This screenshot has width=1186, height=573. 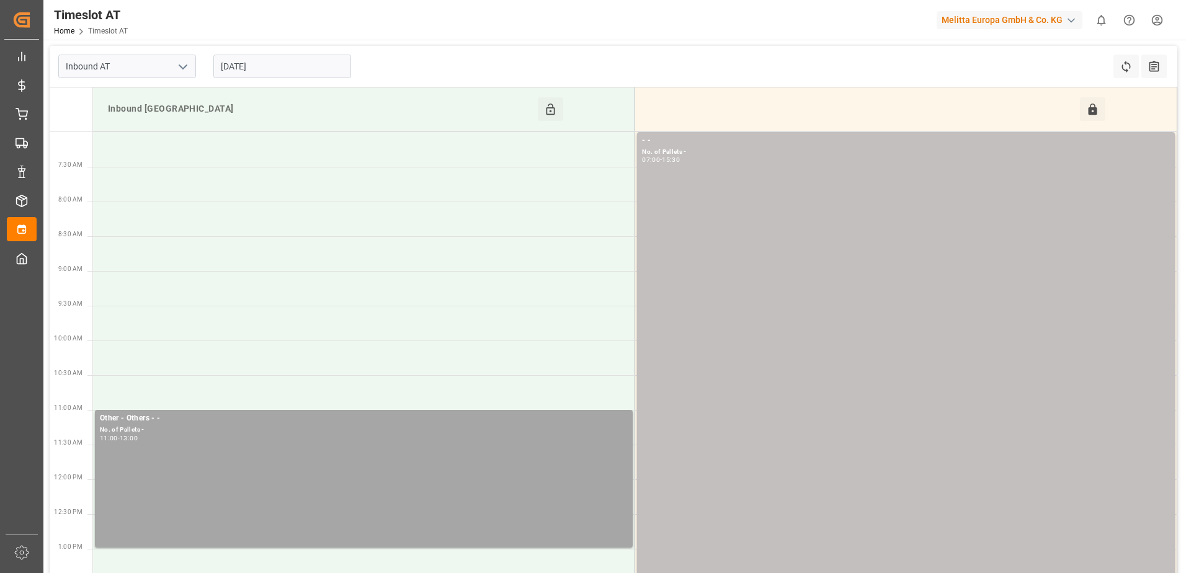 I want to click on div: Melitta Europa GmbH & Co. KG, so click(x=1009, y=20).